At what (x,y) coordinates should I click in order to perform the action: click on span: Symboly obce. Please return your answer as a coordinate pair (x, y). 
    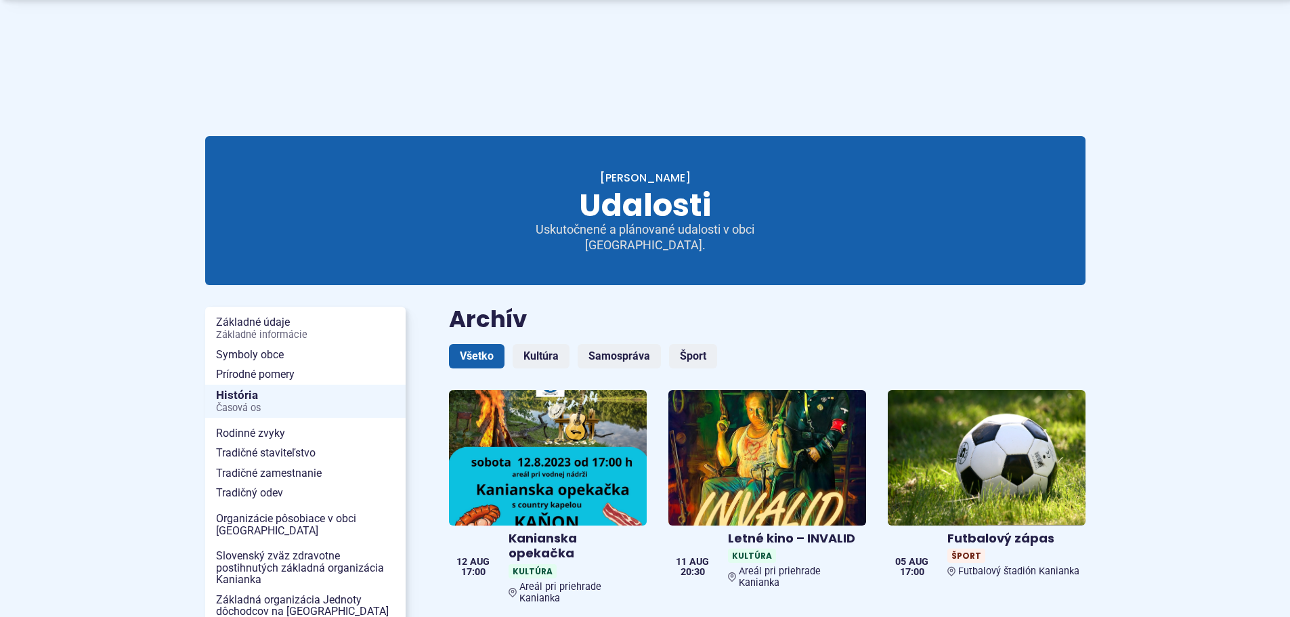
    Looking at the image, I should click on (305, 355).